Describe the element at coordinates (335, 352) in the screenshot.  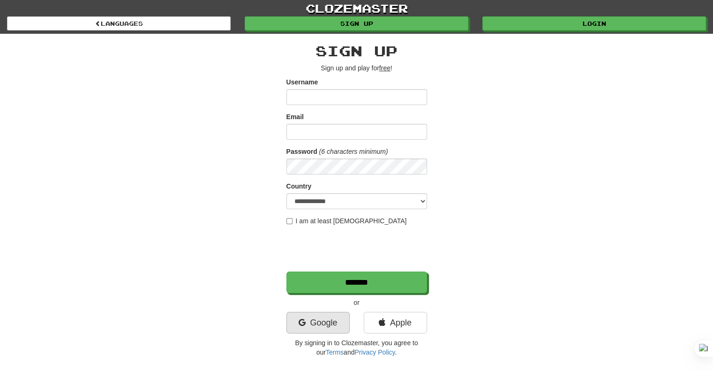
I see `a: Terms` at that location.